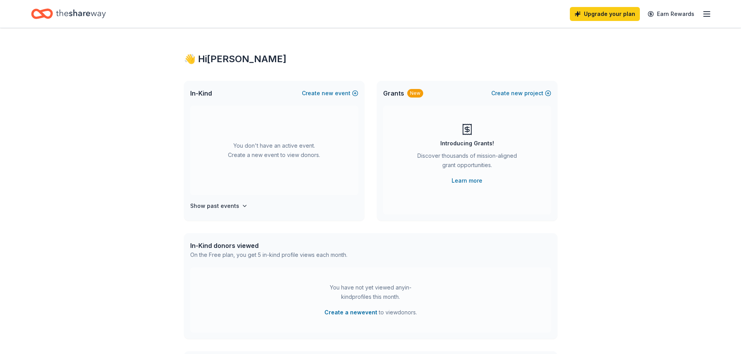 The image size is (741, 354). What do you see at coordinates (330, 93) in the screenshot?
I see `button: Createnewevent` at bounding box center [330, 93].